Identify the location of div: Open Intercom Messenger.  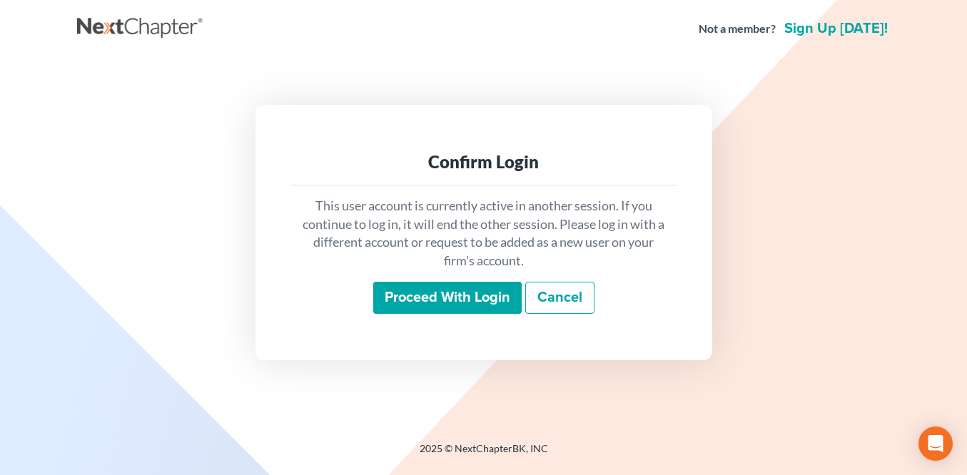
(935, 444).